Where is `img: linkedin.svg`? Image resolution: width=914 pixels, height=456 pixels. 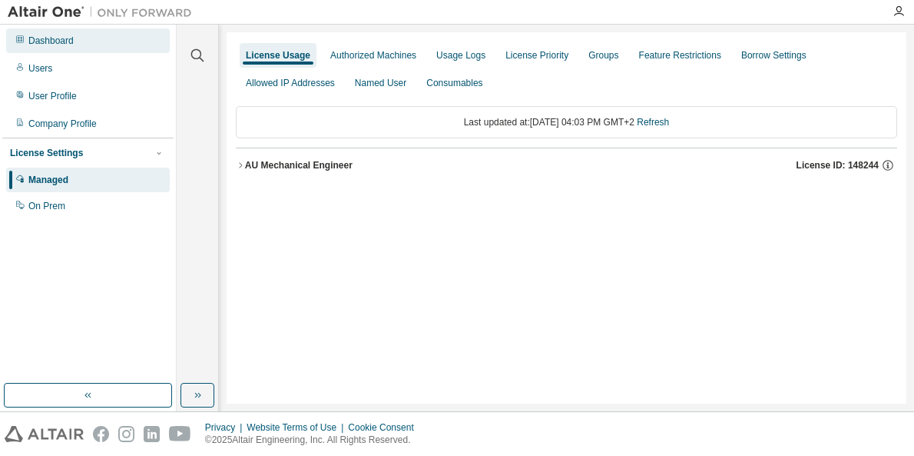 img: linkedin.svg is located at coordinates (151, 433).